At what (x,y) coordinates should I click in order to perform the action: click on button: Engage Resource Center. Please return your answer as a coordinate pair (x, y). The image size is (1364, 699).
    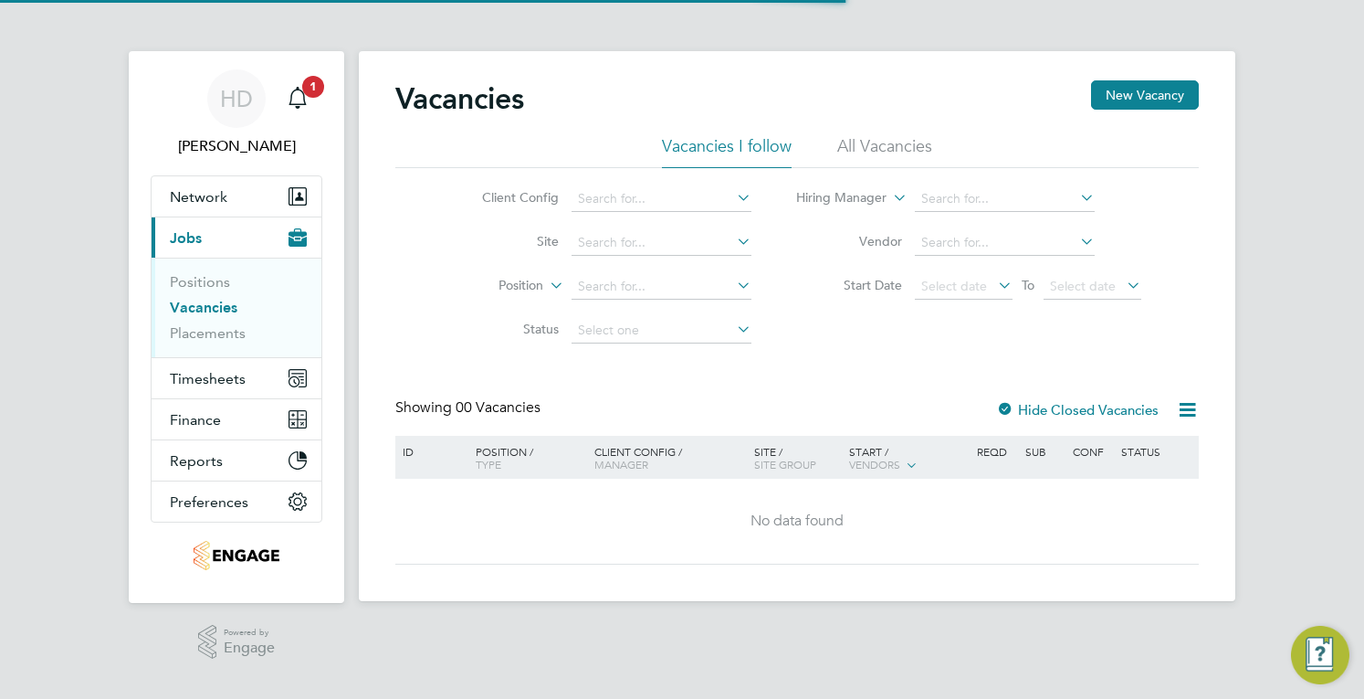
    Looking at the image, I should click on (1321, 655).